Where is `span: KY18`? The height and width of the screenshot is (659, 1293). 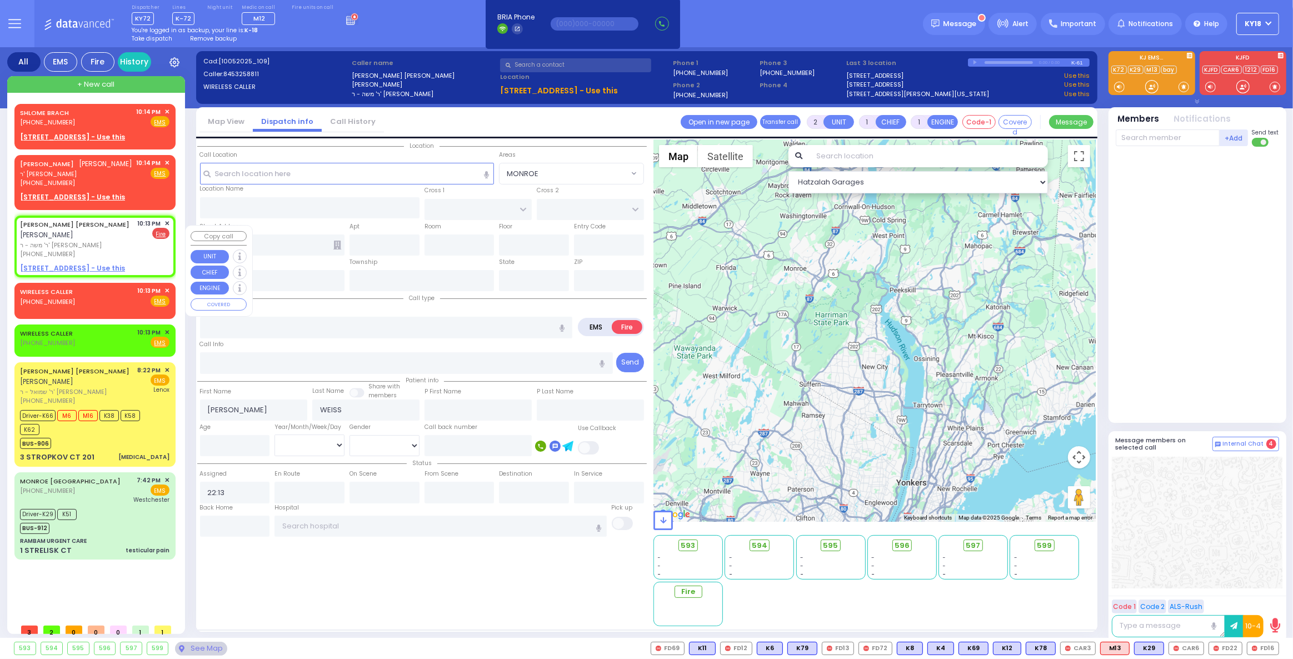 span: KY18 is located at coordinates (1253, 24).